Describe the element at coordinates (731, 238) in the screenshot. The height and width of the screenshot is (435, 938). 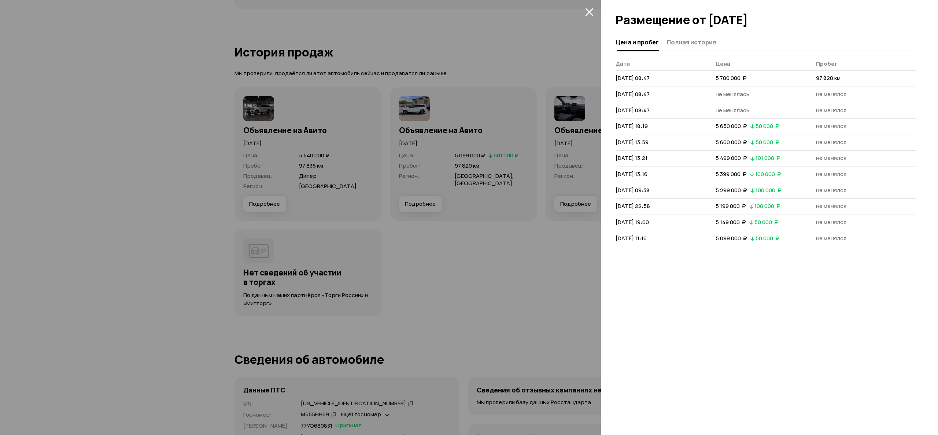
I see `span: 5 099 000 ₽` at that location.